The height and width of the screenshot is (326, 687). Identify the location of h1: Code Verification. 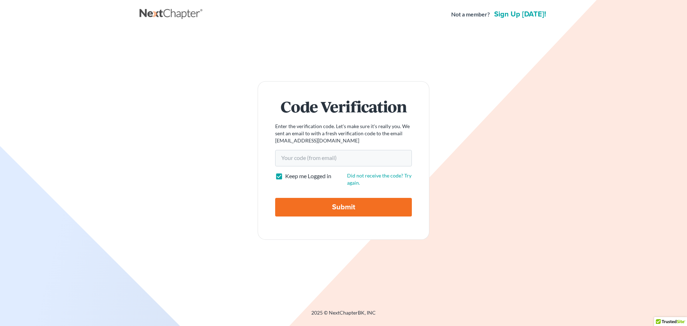
(343, 106).